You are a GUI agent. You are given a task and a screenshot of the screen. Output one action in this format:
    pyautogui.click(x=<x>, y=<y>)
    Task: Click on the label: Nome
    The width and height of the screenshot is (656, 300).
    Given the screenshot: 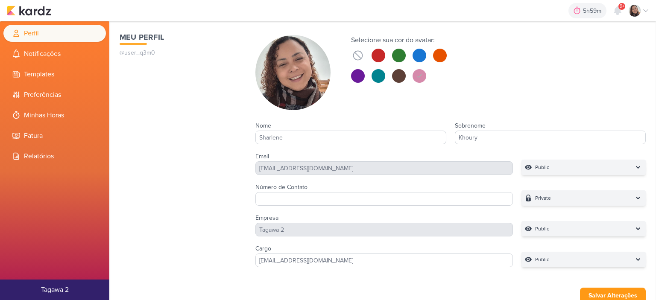 What is the action you would take?
    pyautogui.click(x=263, y=126)
    